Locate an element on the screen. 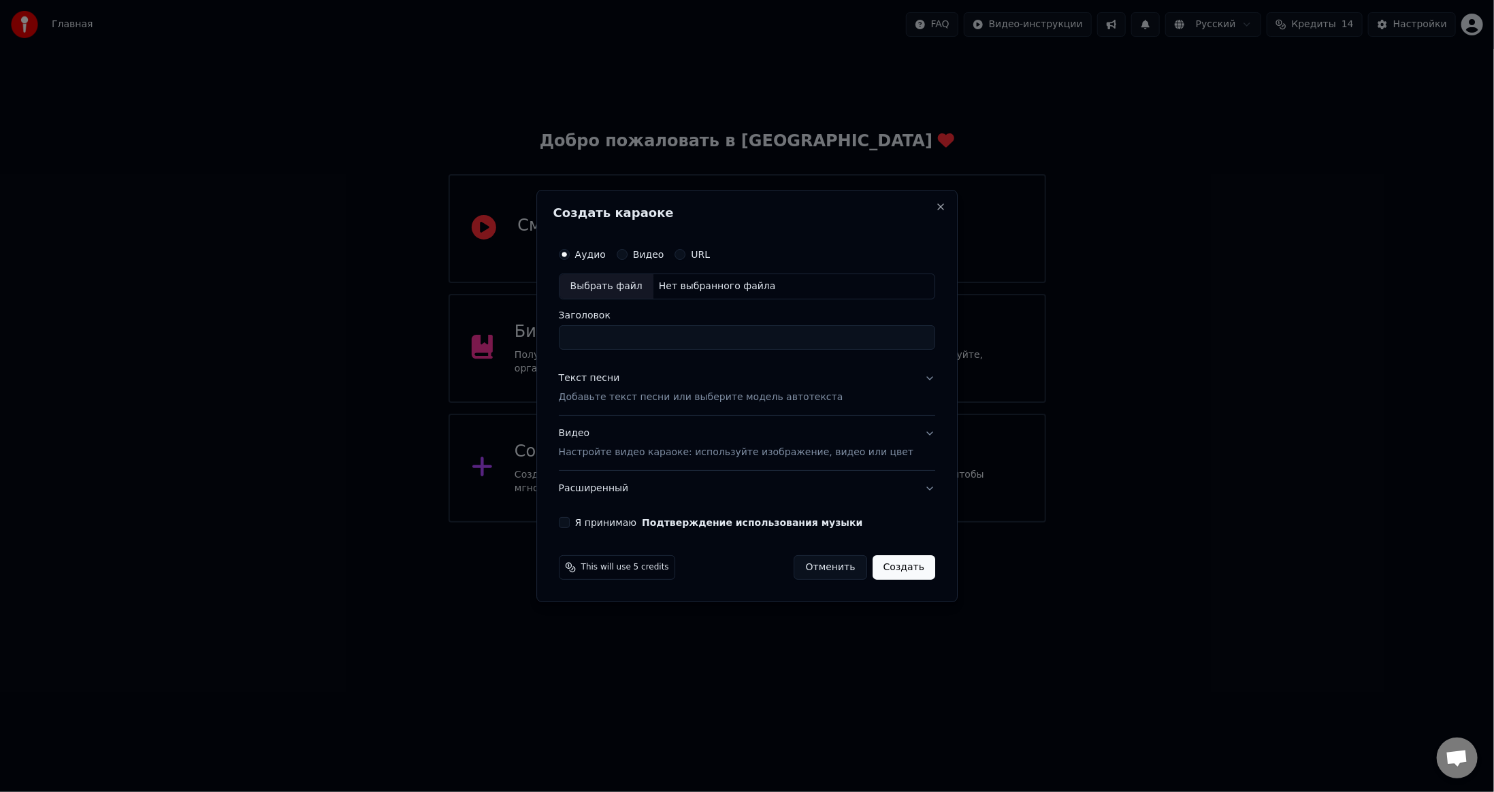  button: Отменить is located at coordinates (830, 568).